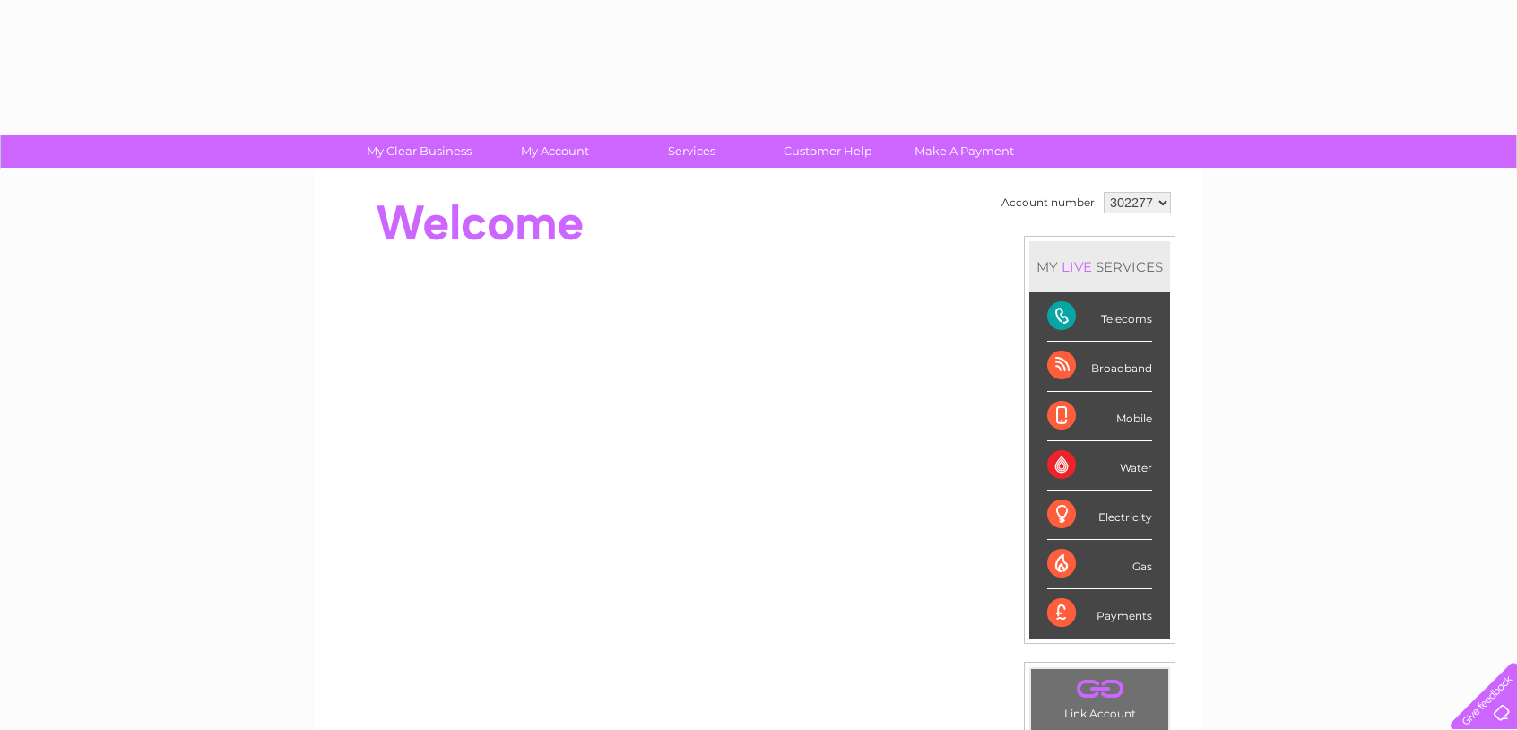 This screenshot has height=730, width=1517. I want to click on div: Payments, so click(1099, 613).